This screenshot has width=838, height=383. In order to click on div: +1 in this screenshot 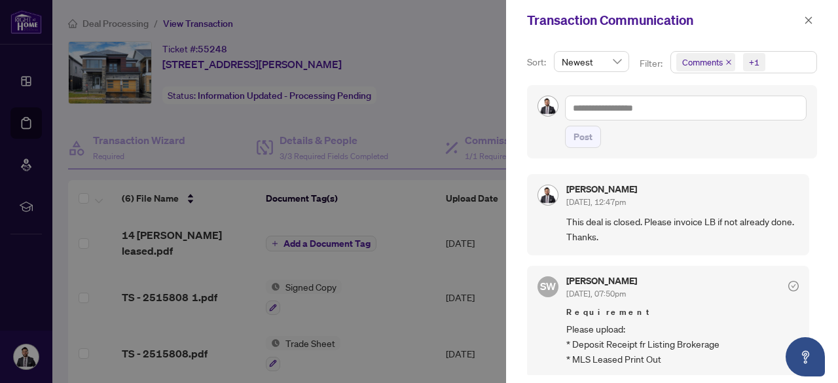, I will do `click(754, 62)`.